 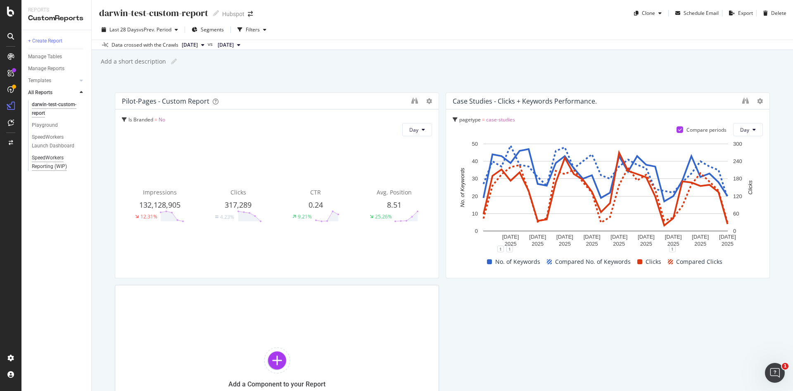 What do you see at coordinates (238, 205) in the screenshot?
I see `span: 317,289` at bounding box center [238, 205].